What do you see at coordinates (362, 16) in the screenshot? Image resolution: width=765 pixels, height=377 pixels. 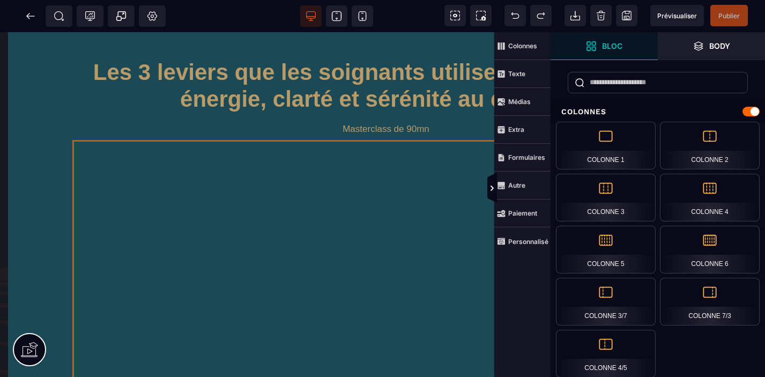 I see `span: Voir mobile` at bounding box center [362, 16].